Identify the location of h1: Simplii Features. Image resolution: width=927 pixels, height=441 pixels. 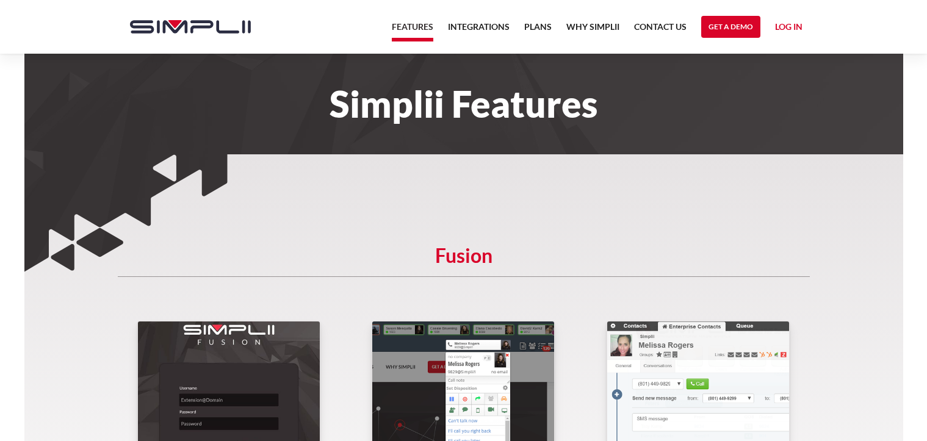
(464, 104).